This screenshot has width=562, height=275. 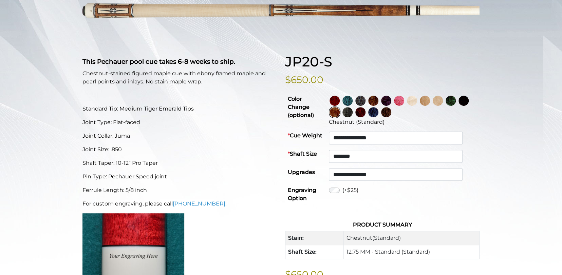 I want to click on strong: Stain:, so click(x=296, y=238).